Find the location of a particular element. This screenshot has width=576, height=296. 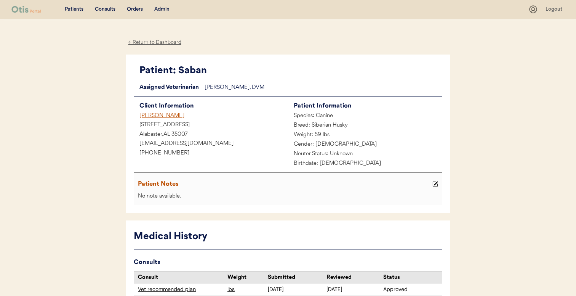

div: Reviewed is located at coordinates (354, 277).